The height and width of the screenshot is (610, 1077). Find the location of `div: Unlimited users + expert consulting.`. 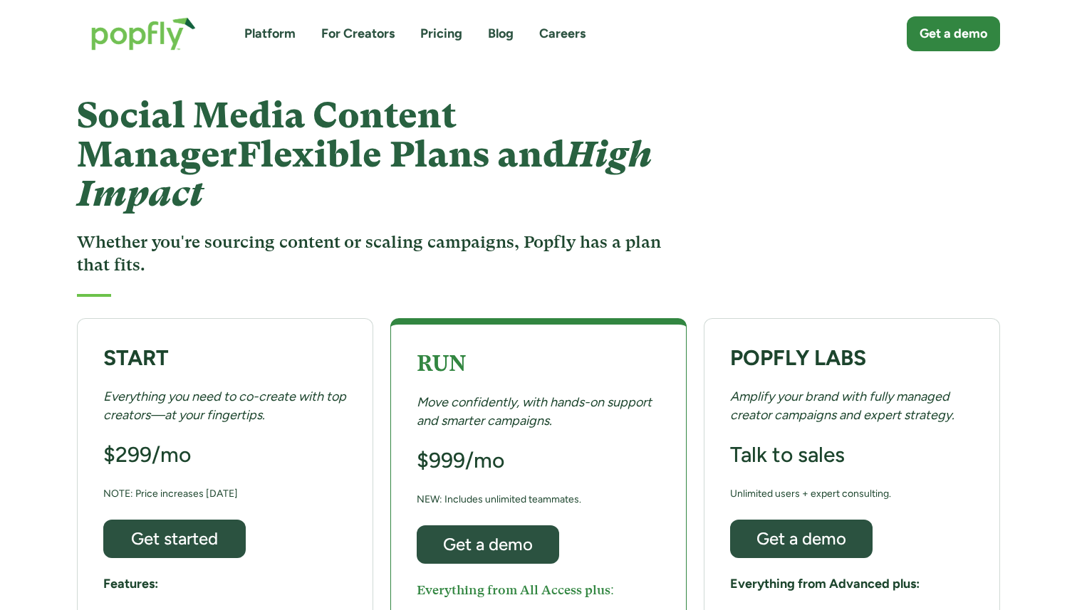

div: Unlimited users + expert consulting. is located at coordinates (810, 494).